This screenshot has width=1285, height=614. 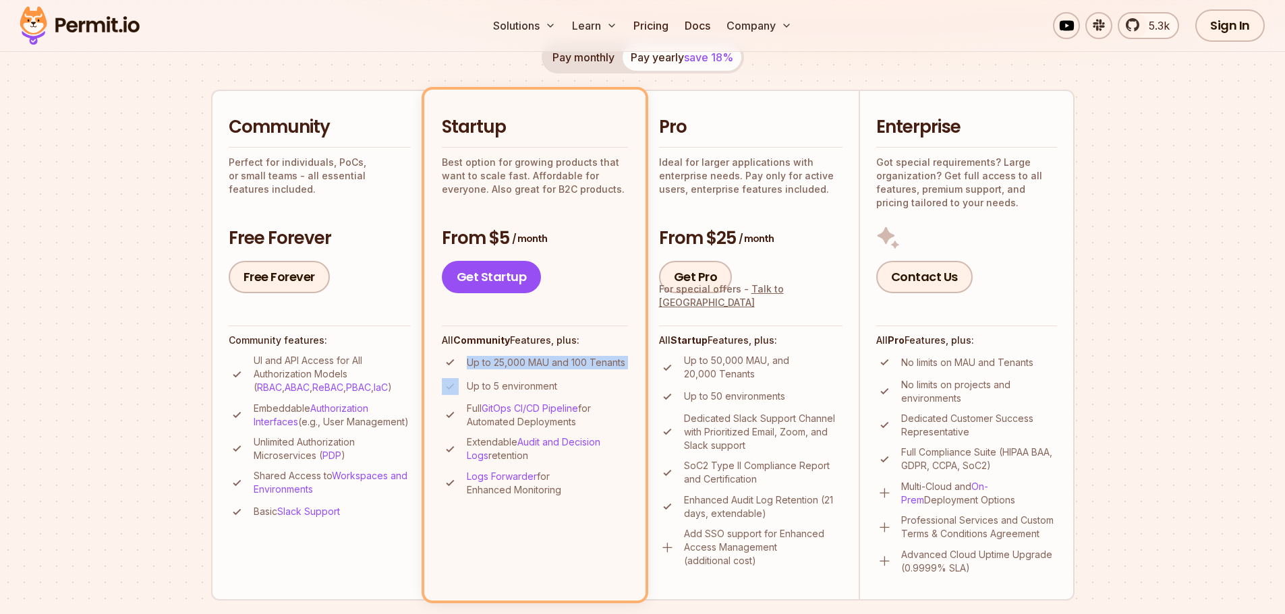 I want to click on a: PBAC, so click(x=358, y=387).